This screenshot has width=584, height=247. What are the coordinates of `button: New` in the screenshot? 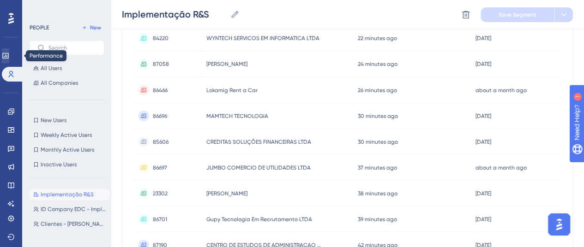 It's located at (91, 28).